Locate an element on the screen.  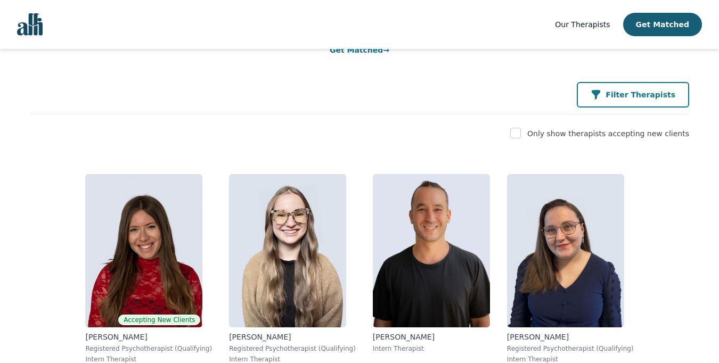
span: Our Therapists is located at coordinates (582, 24).